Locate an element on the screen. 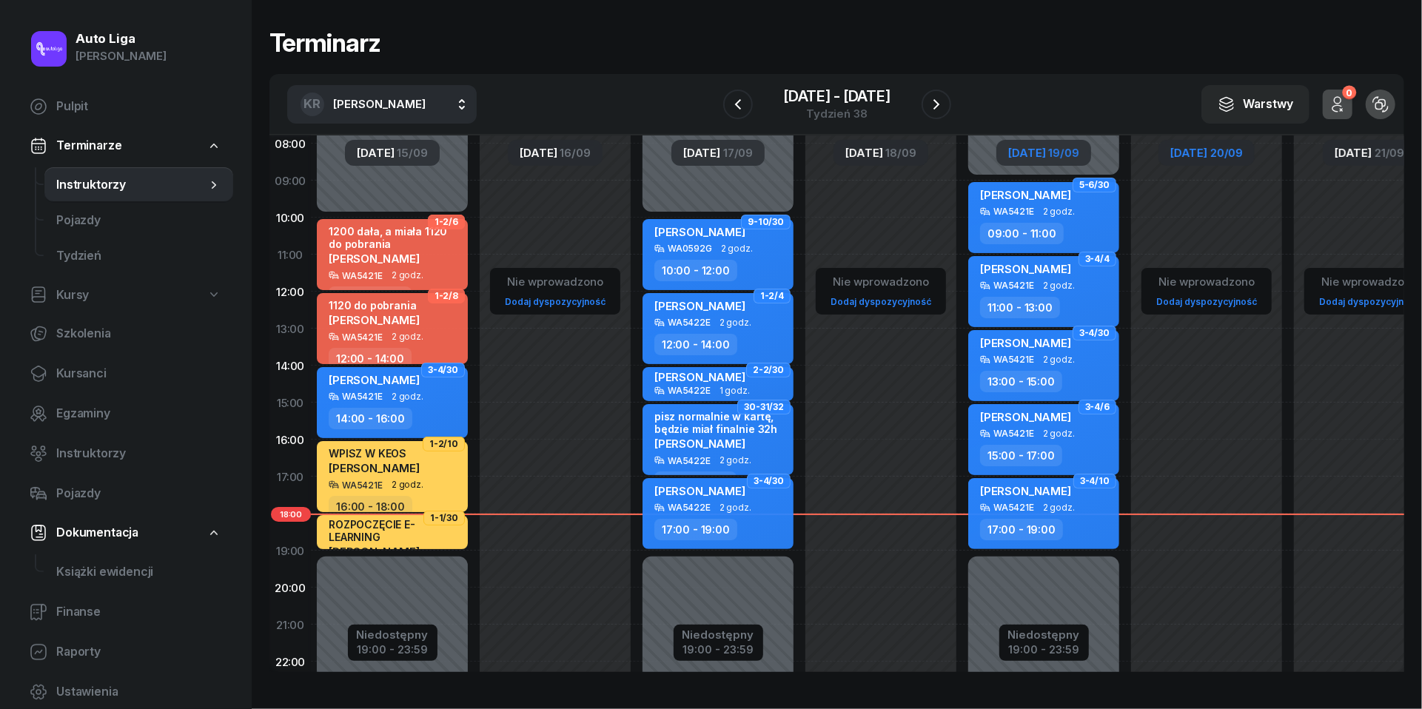 The height and width of the screenshot is (709, 1422). span: 1-2/8 is located at coordinates (446, 296).